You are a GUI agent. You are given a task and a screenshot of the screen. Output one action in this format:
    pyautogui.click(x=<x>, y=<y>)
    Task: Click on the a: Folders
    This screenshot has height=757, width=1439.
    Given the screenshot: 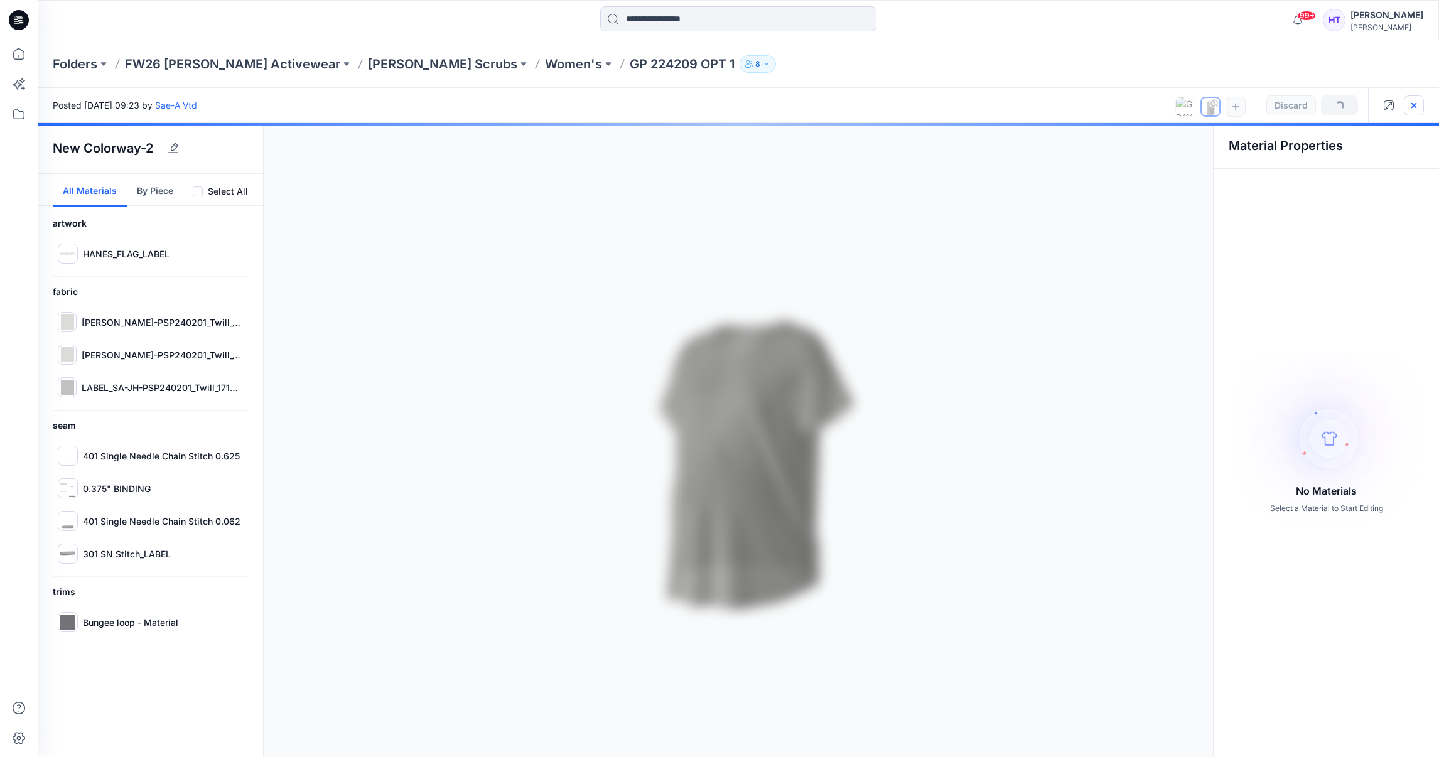 What is the action you would take?
    pyautogui.click(x=75, y=64)
    